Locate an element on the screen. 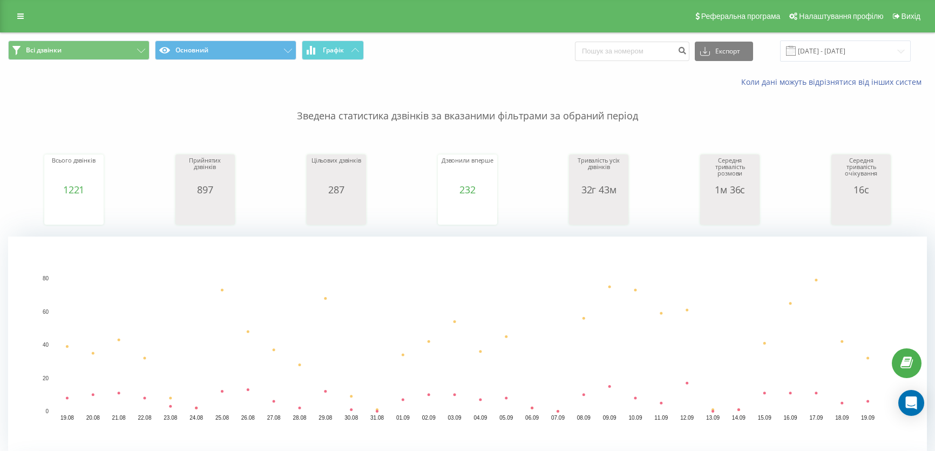  div: 287 is located at coordinates (336, 190).